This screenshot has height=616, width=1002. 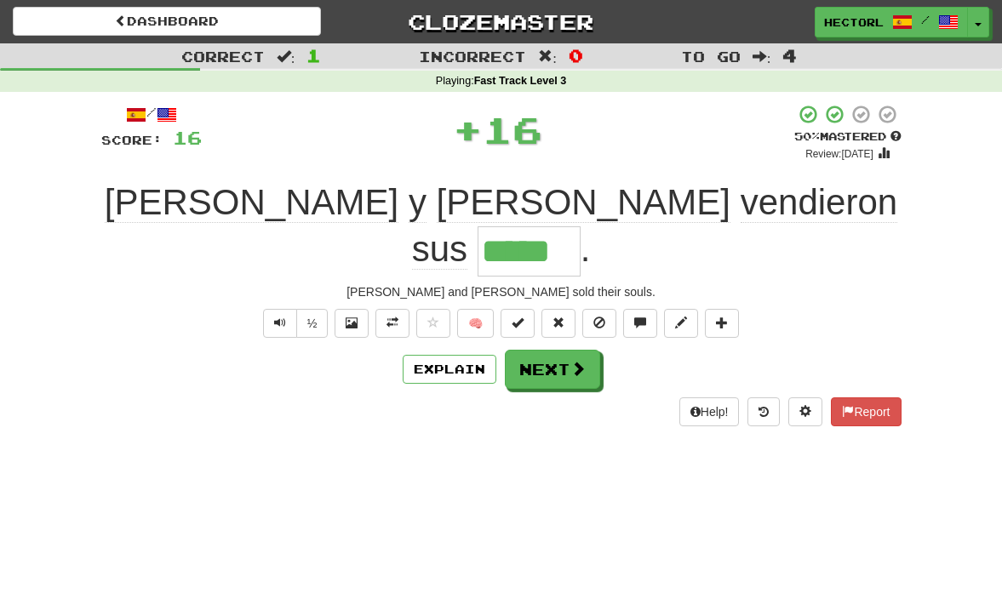 I want to click on button: Discuss sentence (alt+u), so click(x=640, y=324).